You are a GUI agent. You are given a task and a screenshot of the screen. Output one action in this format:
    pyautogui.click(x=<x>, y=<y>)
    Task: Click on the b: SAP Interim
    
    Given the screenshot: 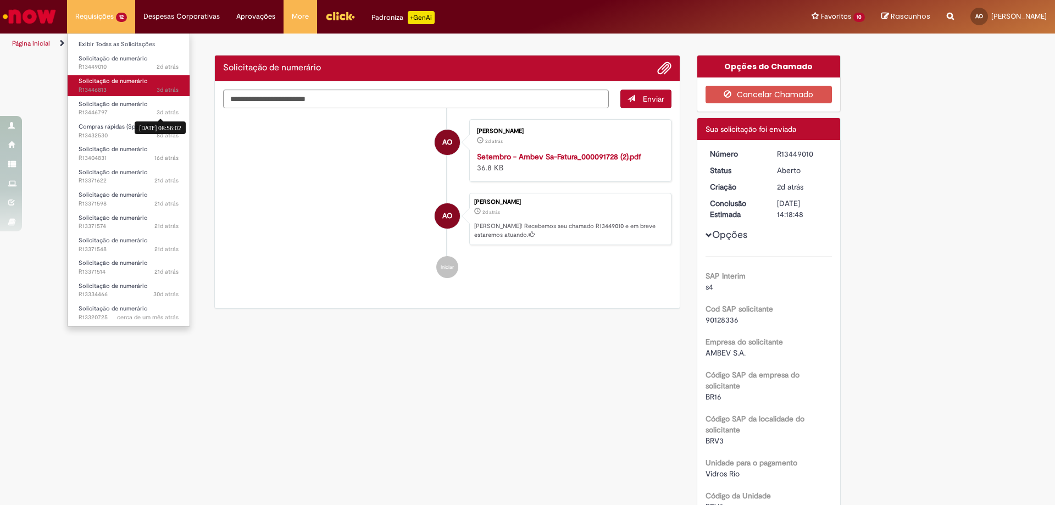 What is the action you would take?
    pyautogui.click(x=725, y=276)
    